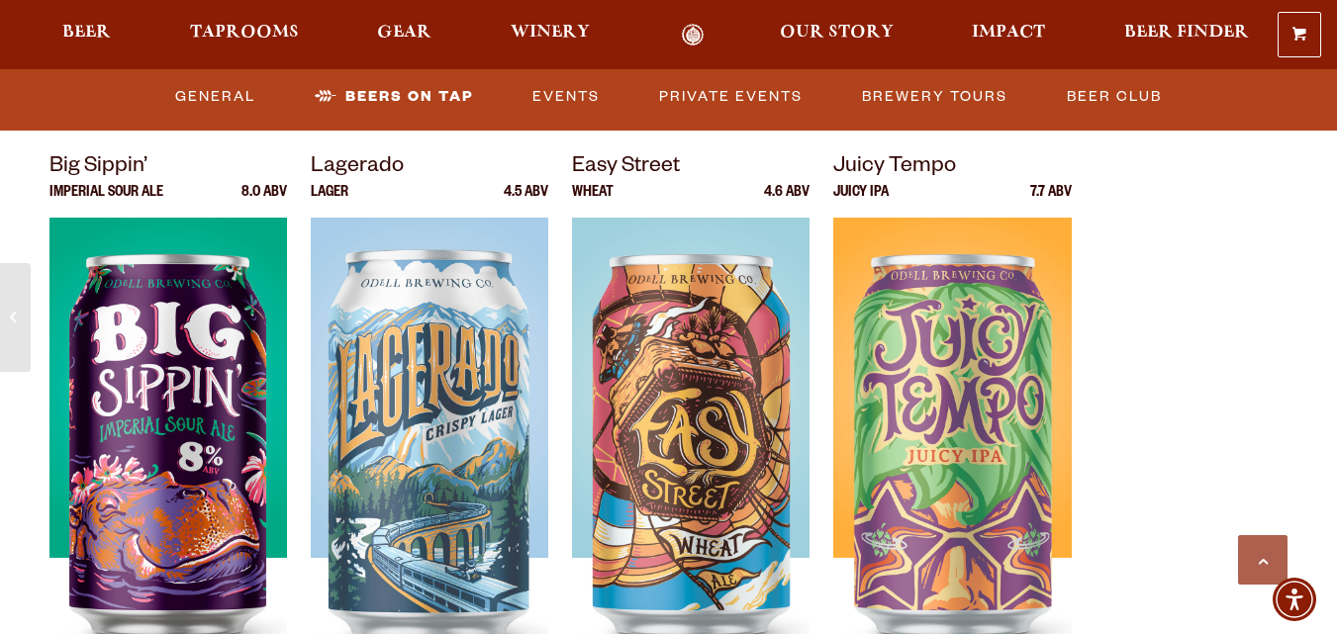  I want to click on div: Accessibility Menu, so click(1295, 600).